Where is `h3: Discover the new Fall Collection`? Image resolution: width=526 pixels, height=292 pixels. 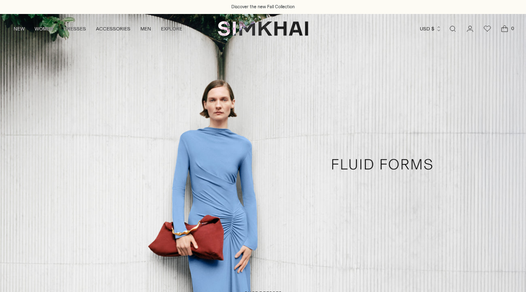
h3: Discover the new Fall Collection is located at coordinates (263, 7).